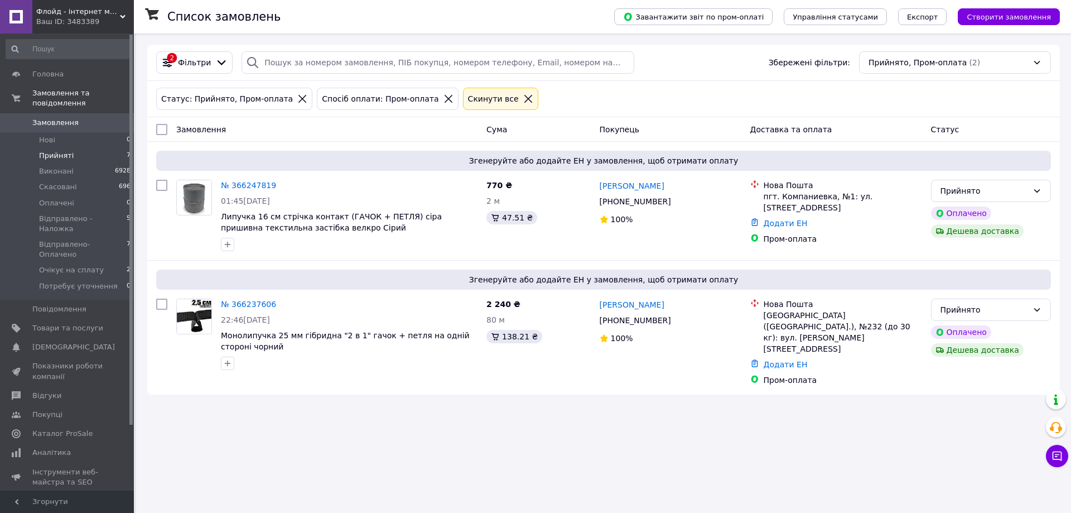  What do you see at coordinates (67, 477) in the screenshot?
I see `span: Інструменти веб-майстра та SEO` at bounding box center [67, 477].